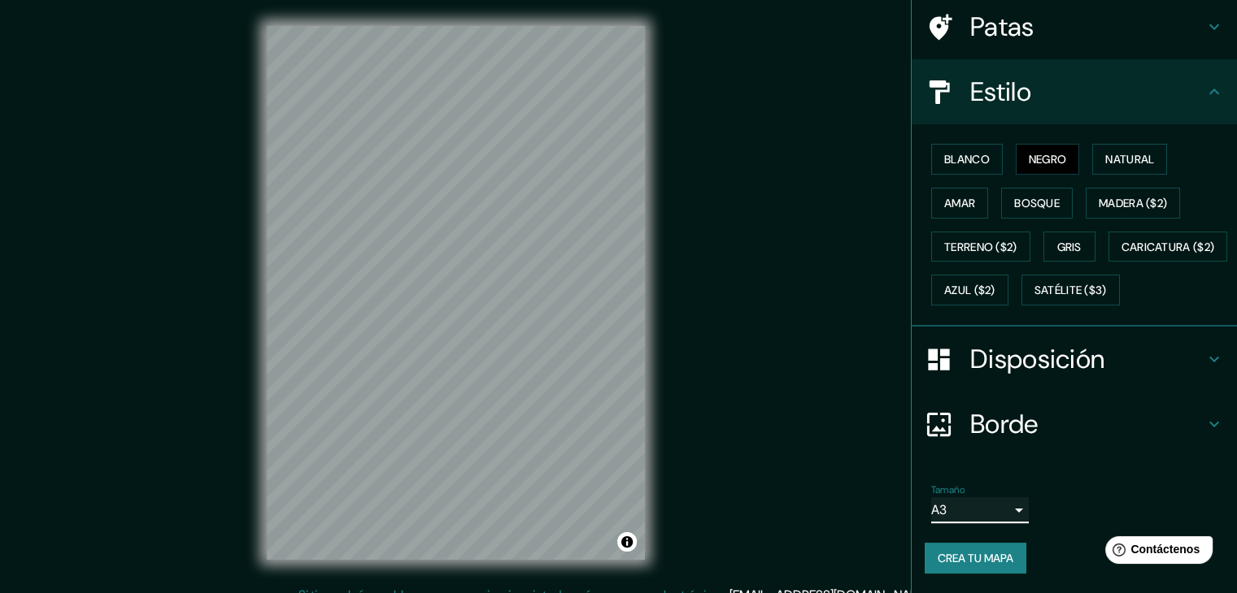  Describe the element at coordinates (72, 20) in the screenshot. I see `font: Contáctenos` at that location.